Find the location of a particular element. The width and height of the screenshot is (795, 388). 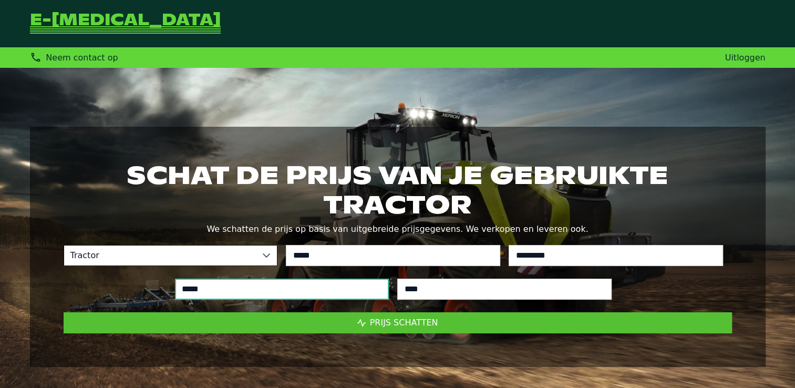

span: Neem contact op is located at coordinates (81, 57).